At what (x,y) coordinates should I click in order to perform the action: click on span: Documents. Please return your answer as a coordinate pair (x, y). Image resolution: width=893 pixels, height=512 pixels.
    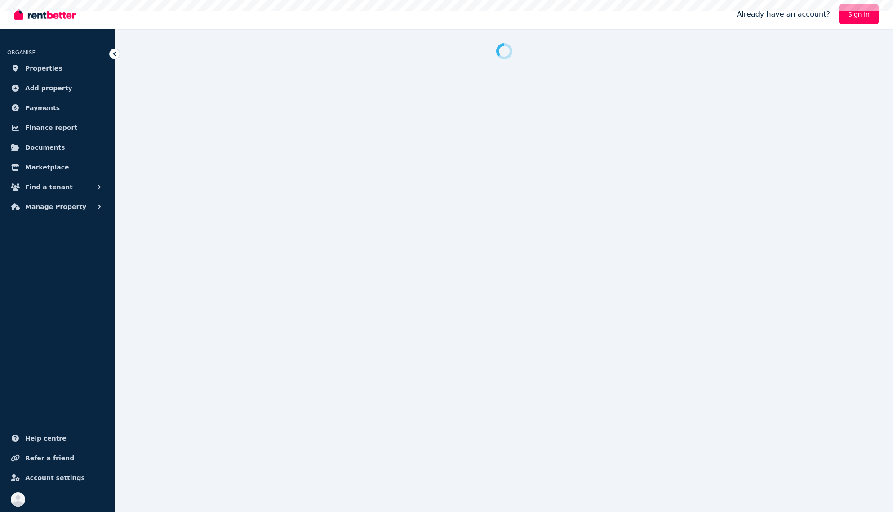
    Looking at the image, I should click on (45, 147).